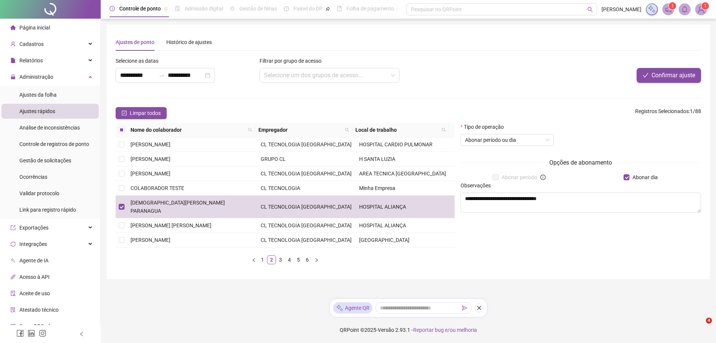 This screenshot has width=716, height=343. I want to click on span: CL TECNOLOGIA, so click(280, 188).